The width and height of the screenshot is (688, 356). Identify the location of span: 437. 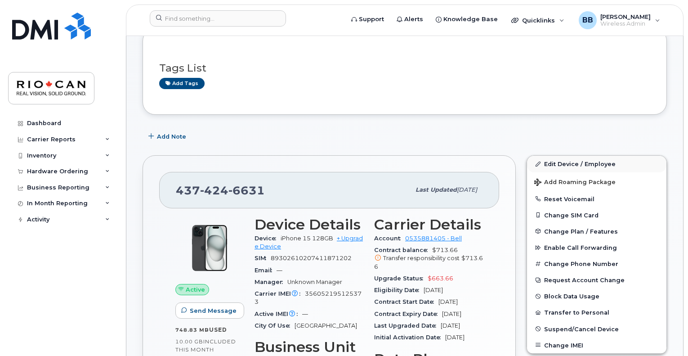
(220, 190).